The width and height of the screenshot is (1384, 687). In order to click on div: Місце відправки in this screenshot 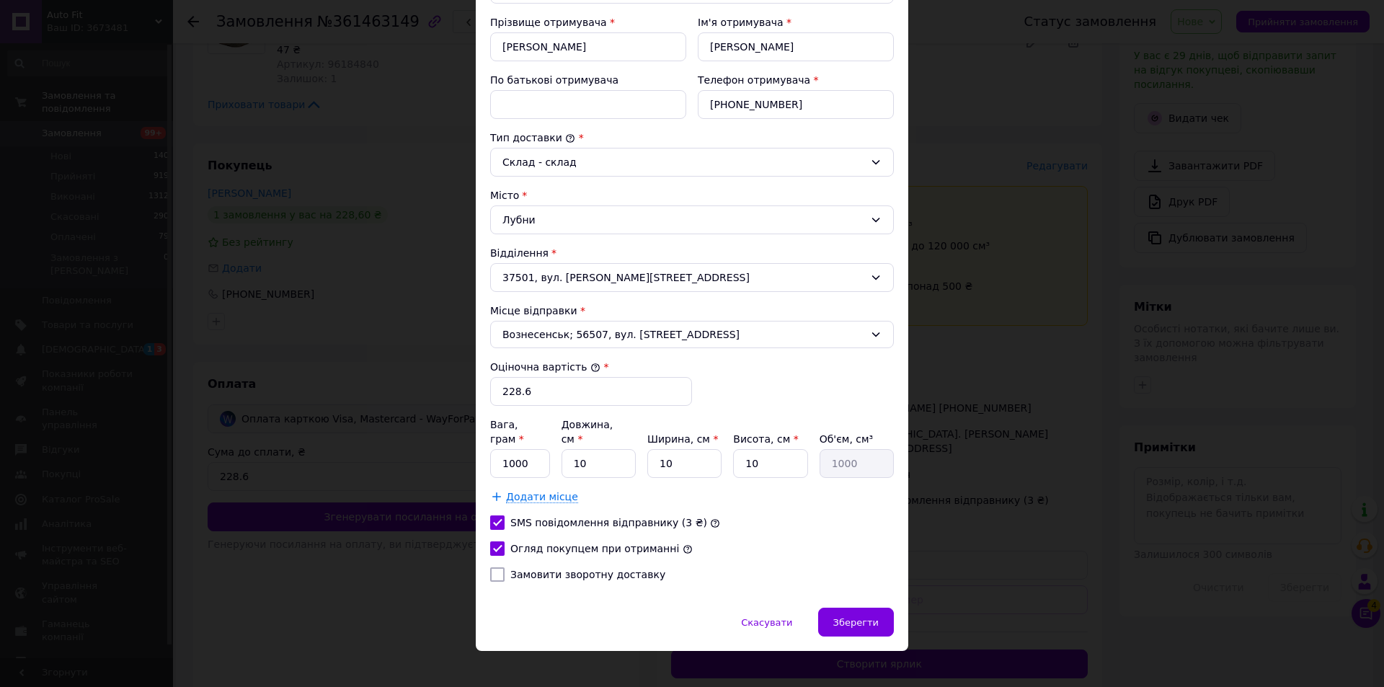, I will do `click(692, 311)`.